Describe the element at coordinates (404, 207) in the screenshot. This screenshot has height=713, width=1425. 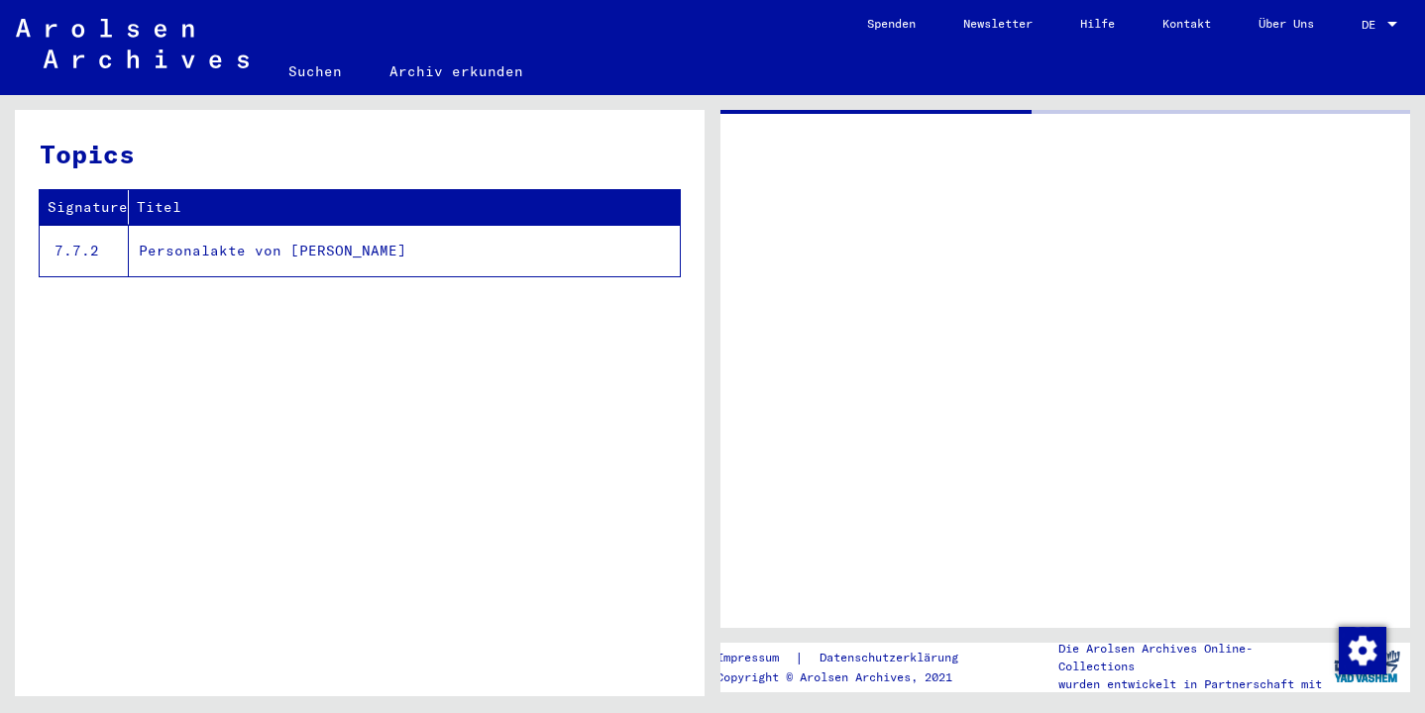
I see `th: Titel` at that location.